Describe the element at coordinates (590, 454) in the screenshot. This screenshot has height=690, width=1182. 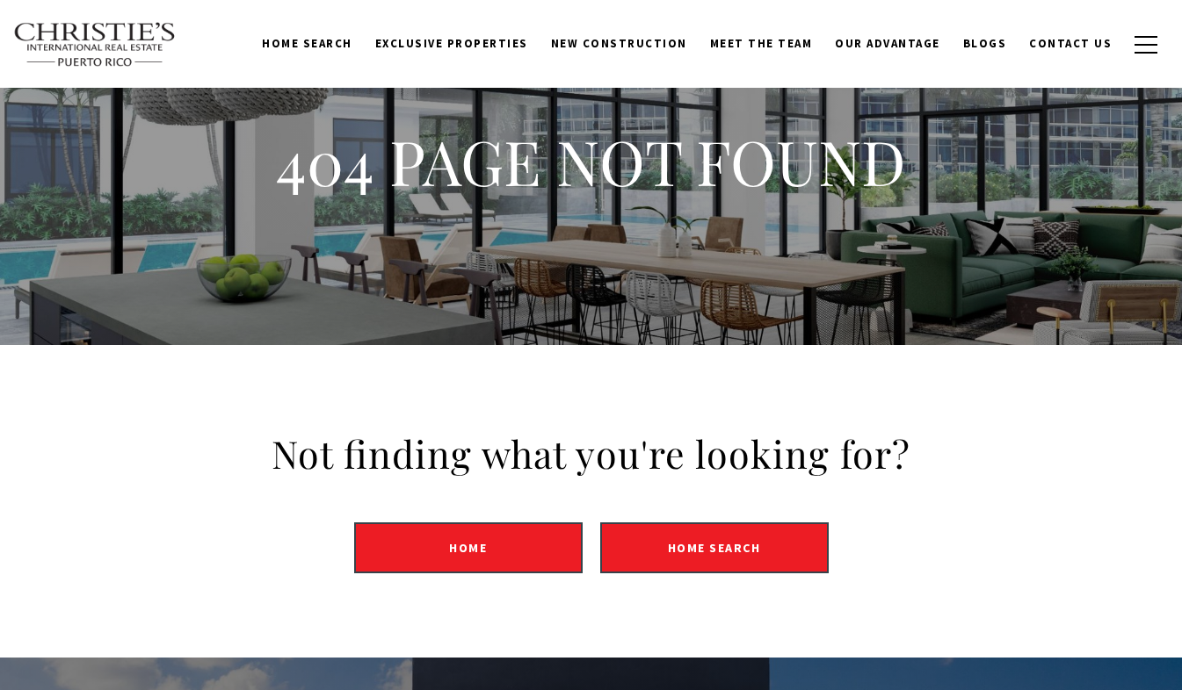
I see `h2: Not finding what you're looking for?` at that location.